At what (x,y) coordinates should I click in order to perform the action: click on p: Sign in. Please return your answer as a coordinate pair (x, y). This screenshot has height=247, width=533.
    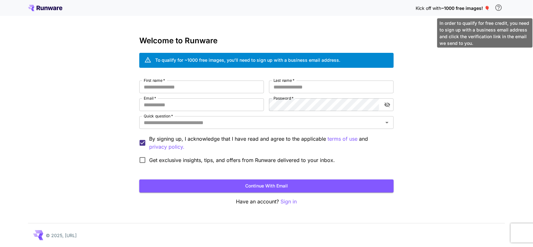
    Looking at the image, I should click on (289, 201).